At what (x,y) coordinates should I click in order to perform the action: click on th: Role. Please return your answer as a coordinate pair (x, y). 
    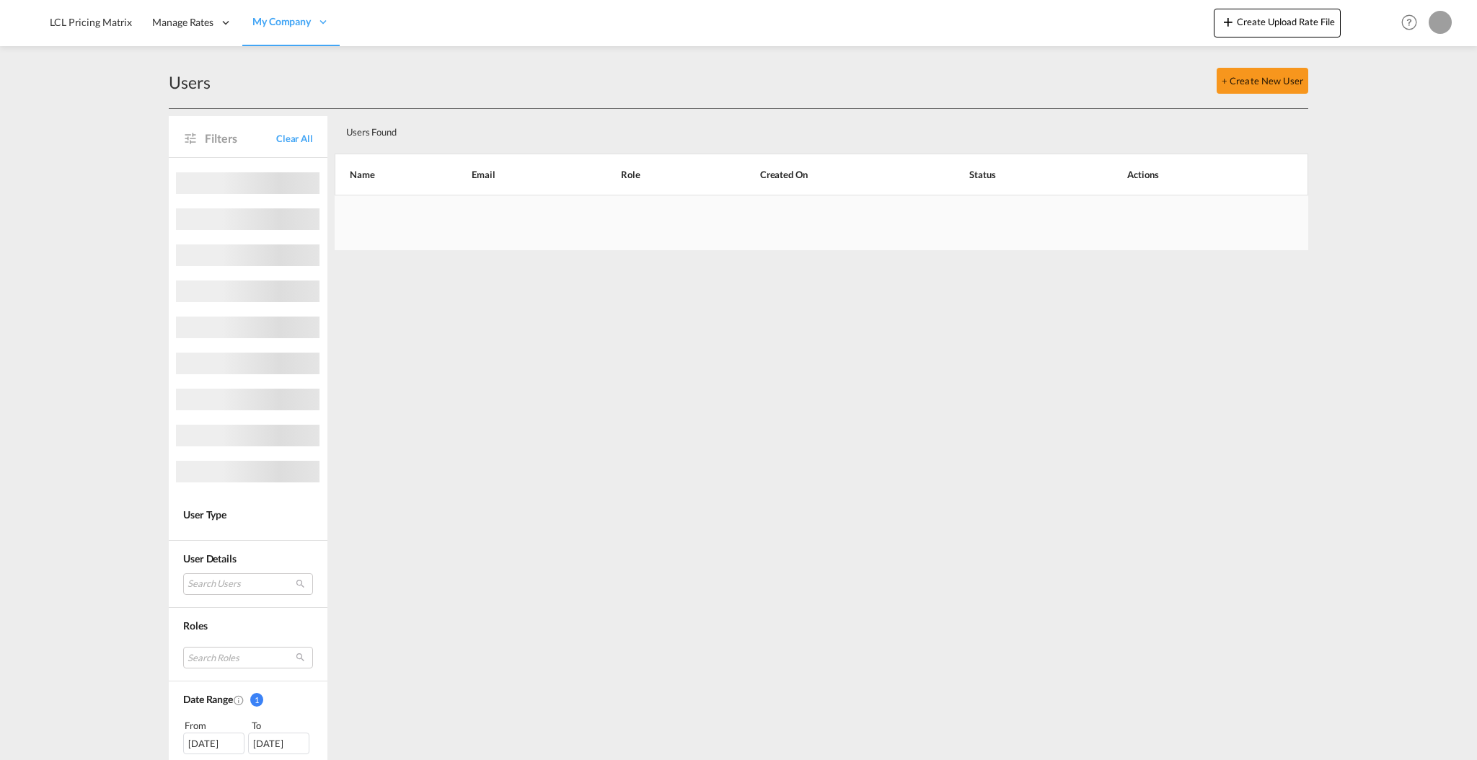
    Looking at the image, I should click on (654, 175).